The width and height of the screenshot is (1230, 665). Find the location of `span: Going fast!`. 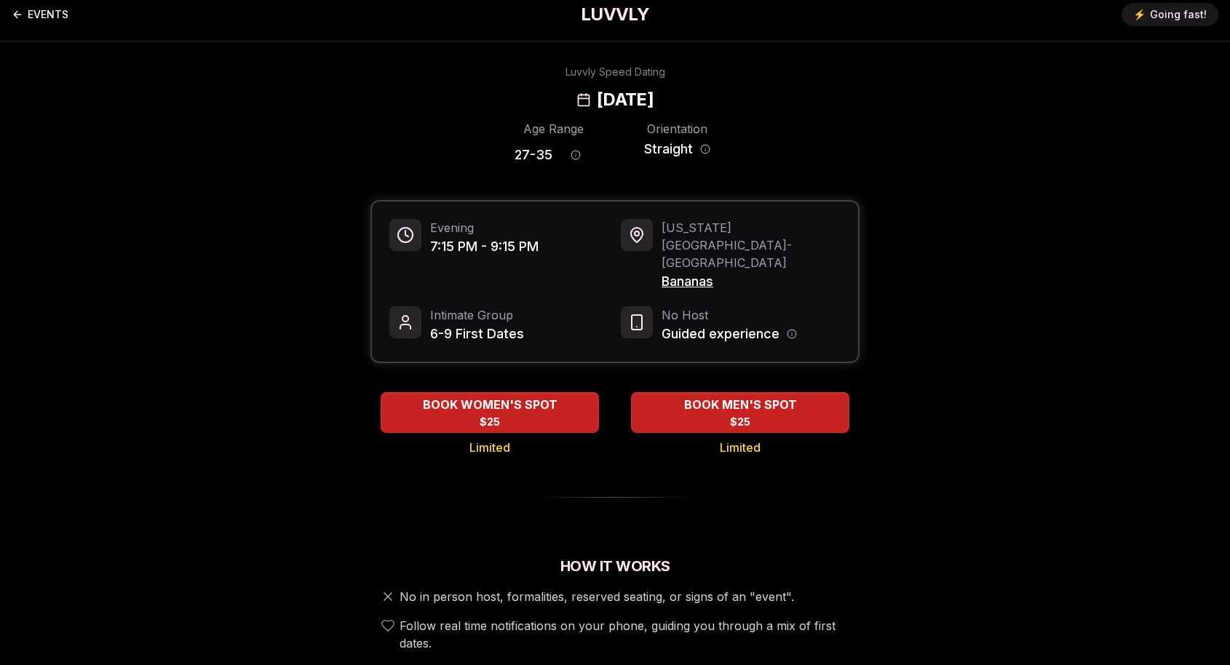

span: Going fast! is located at coordinates (1179, 15).